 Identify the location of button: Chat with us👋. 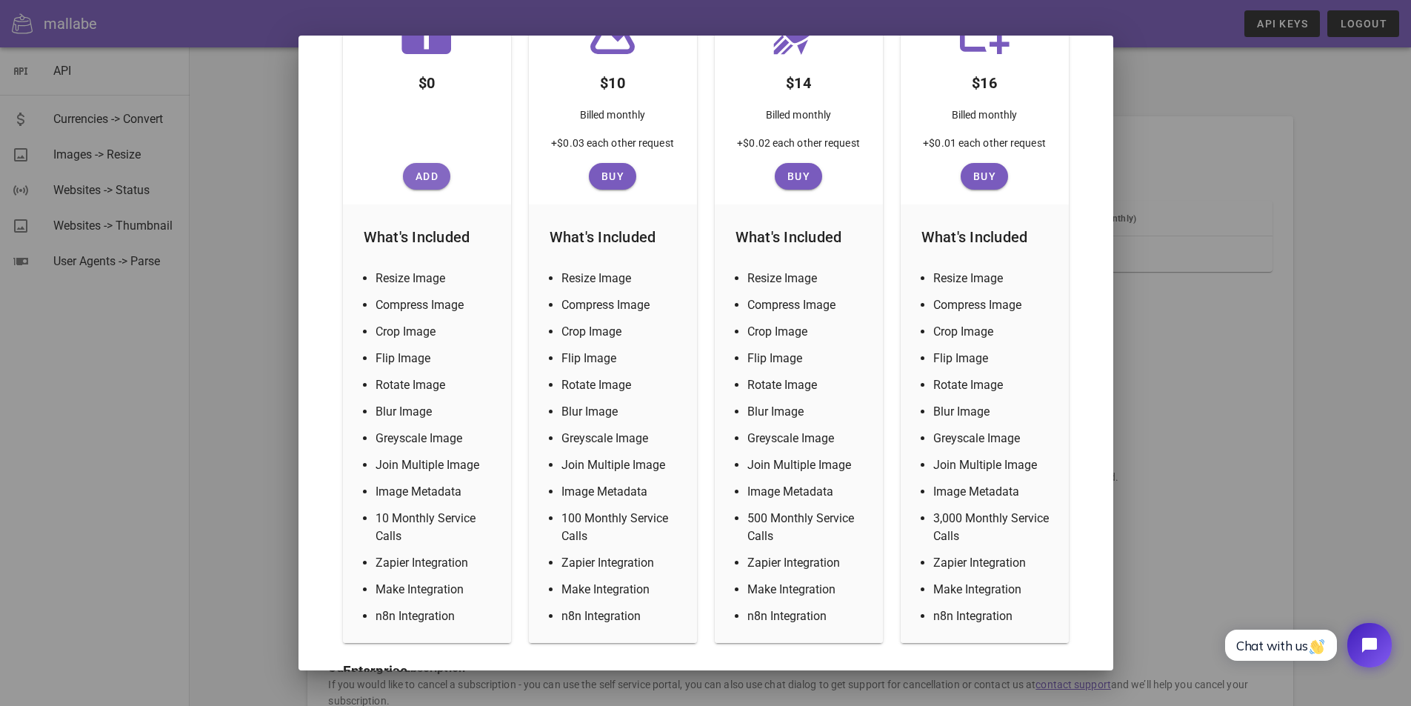
(72, 35).